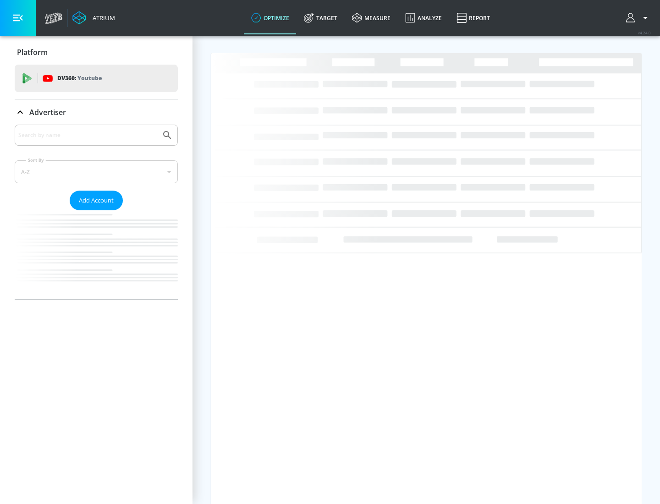 Image resolution: width=660 pixels, height=504 pixels. I want to click on a: Target, so click(320, 18).